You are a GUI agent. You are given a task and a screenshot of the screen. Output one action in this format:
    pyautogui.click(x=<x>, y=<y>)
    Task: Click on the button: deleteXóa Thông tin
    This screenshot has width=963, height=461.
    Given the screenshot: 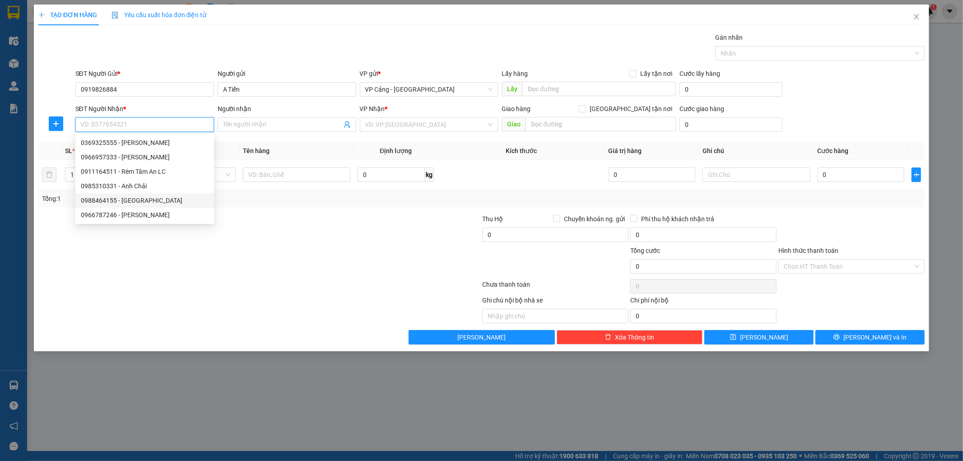 What is the action you would take?
    pyautogui.click(x=630, y=337)
    